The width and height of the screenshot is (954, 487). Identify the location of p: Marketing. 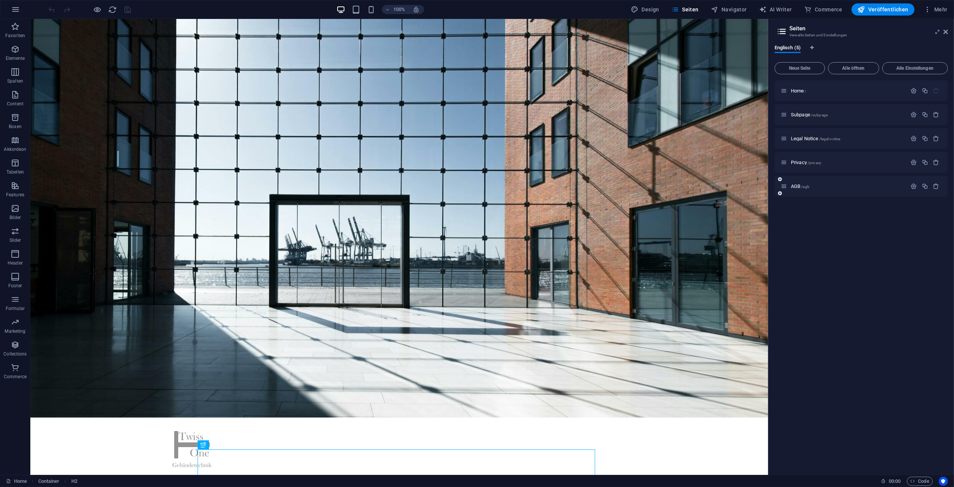
(15, 332).